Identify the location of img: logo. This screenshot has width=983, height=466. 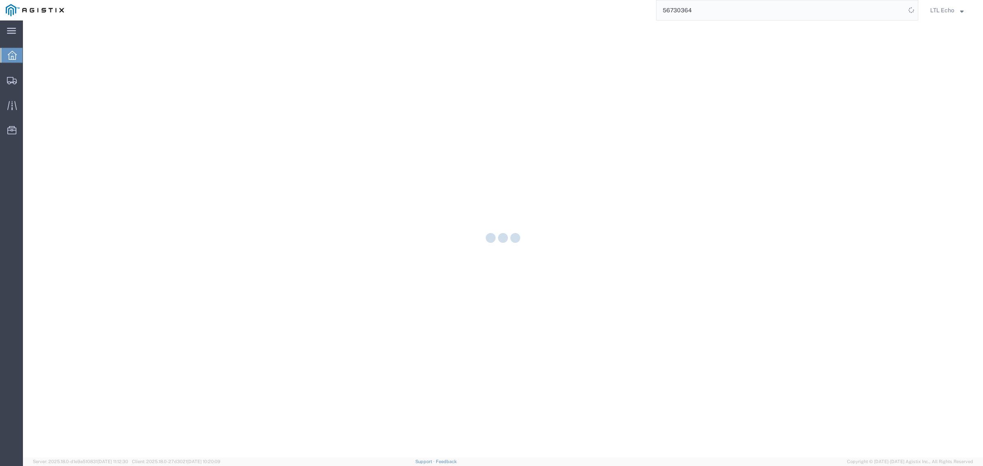
(35, 10).